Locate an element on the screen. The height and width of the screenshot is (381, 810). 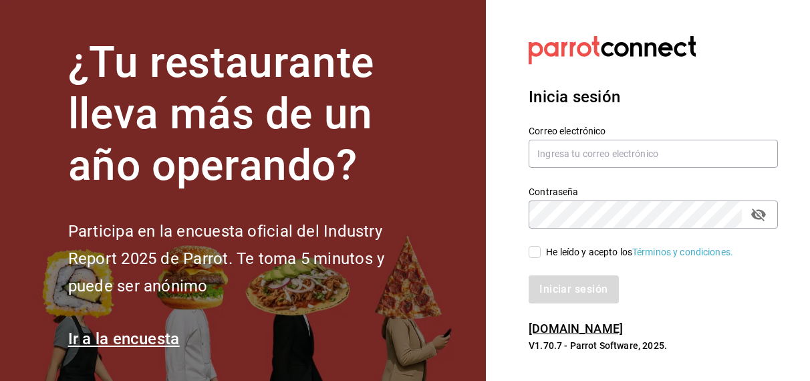
input: Ingresa tu correo electrónico is located at coordinates (653, 154).